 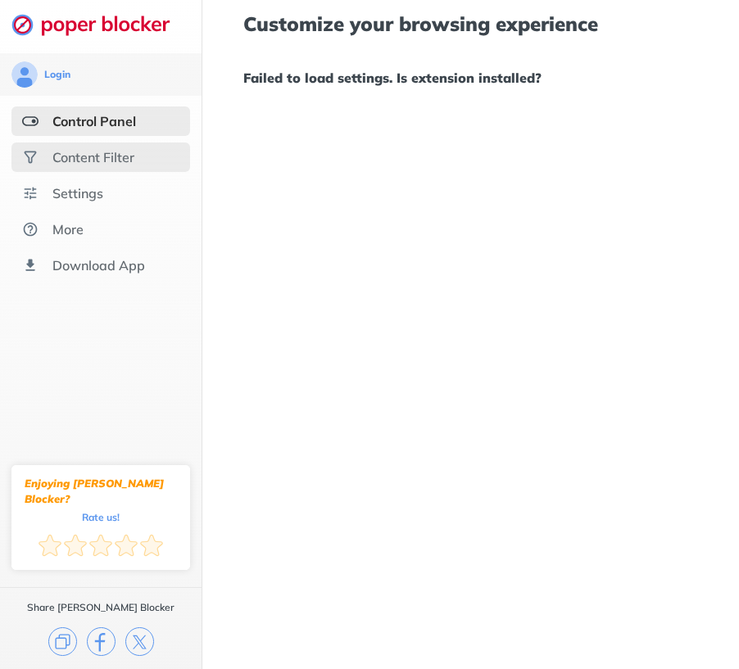 I want to click on div: More, so click(x=68, y=229).